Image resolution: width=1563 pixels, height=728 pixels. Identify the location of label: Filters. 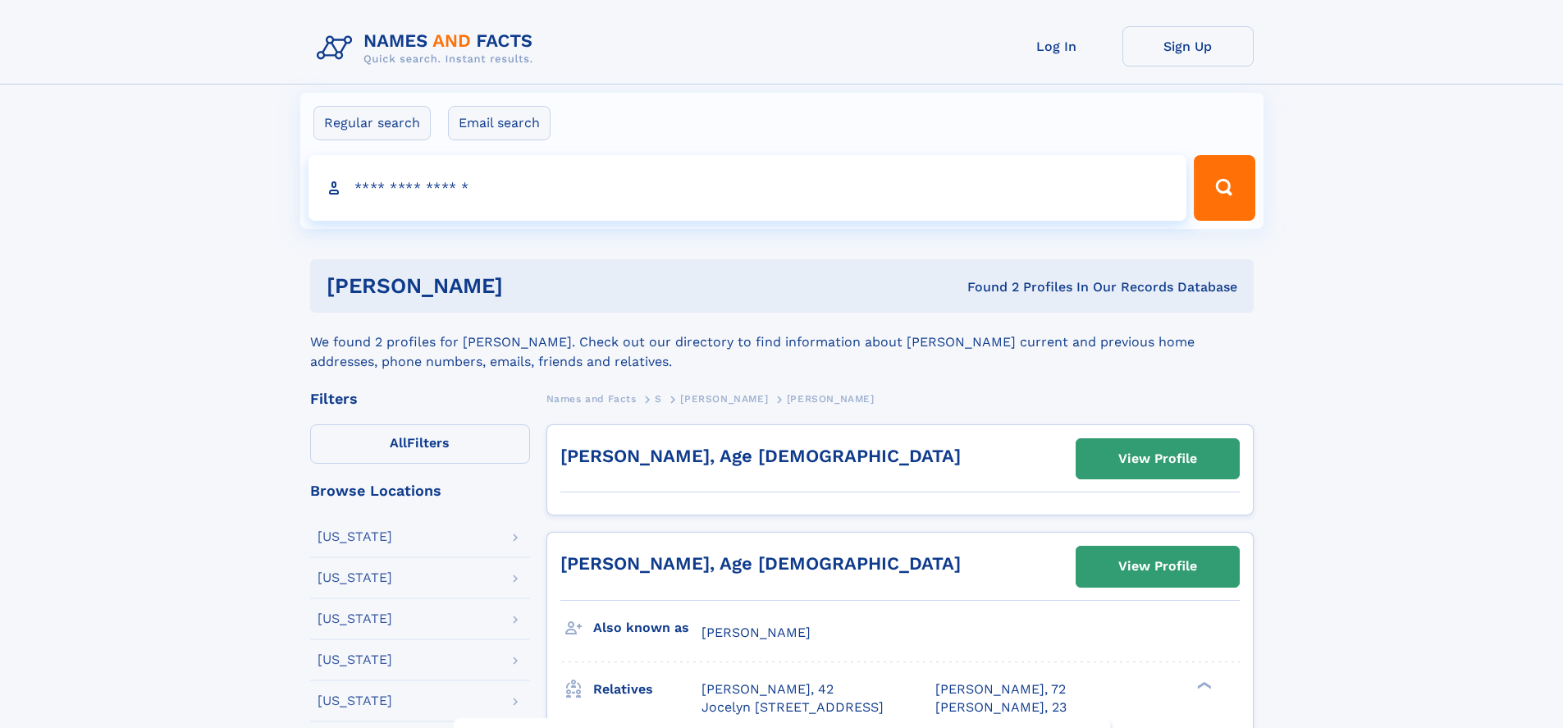
(420, 444).